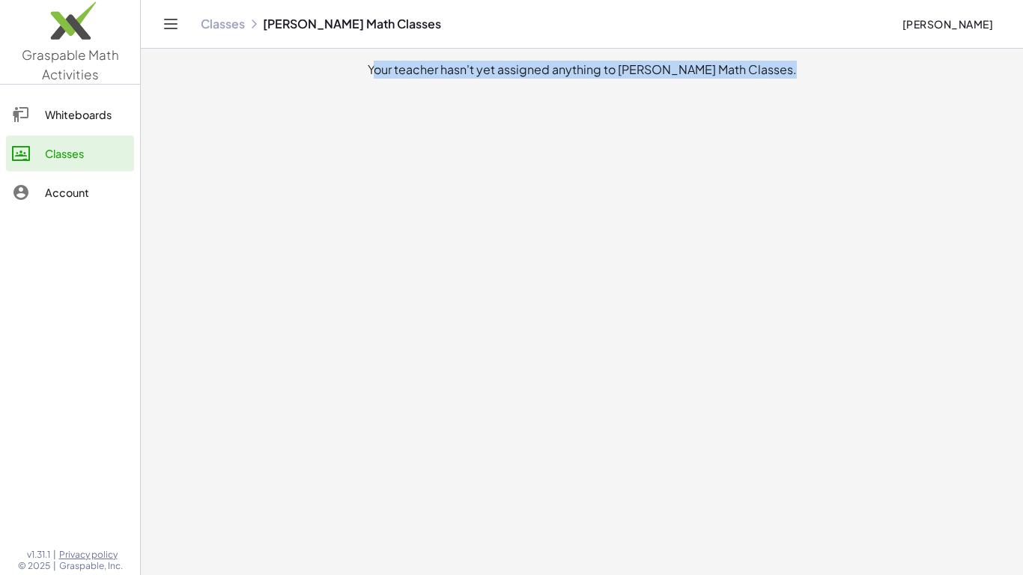  I want to click on div: Account, so click(86, 192).